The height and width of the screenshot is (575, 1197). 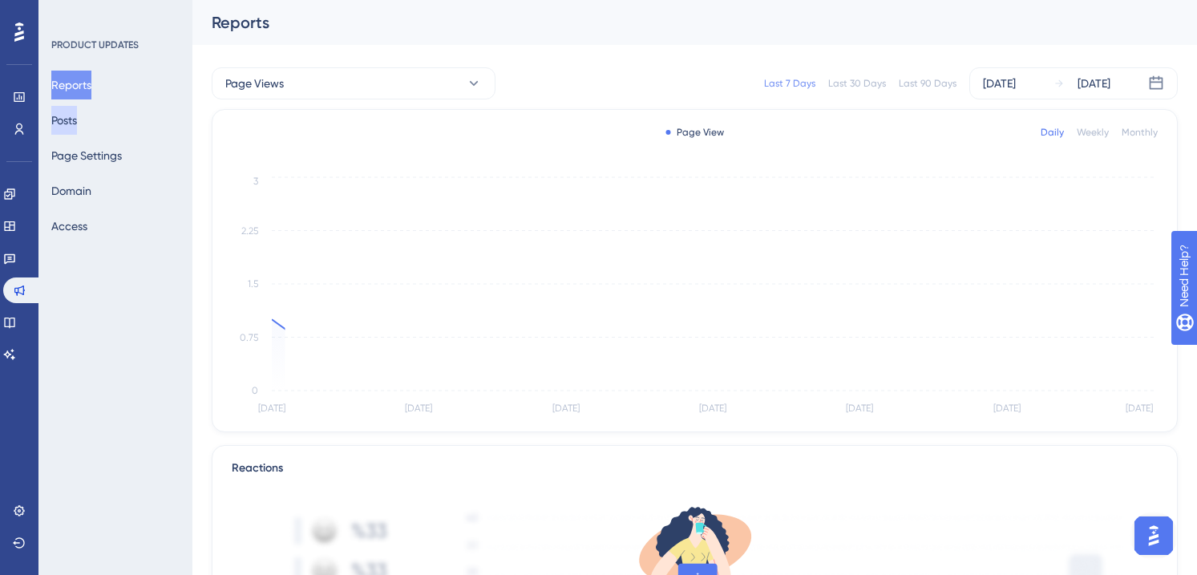 What do you see at coordinates (69, 14) in the screenshot?
I see `span: Need Help?` at bounding box center [69, 14].